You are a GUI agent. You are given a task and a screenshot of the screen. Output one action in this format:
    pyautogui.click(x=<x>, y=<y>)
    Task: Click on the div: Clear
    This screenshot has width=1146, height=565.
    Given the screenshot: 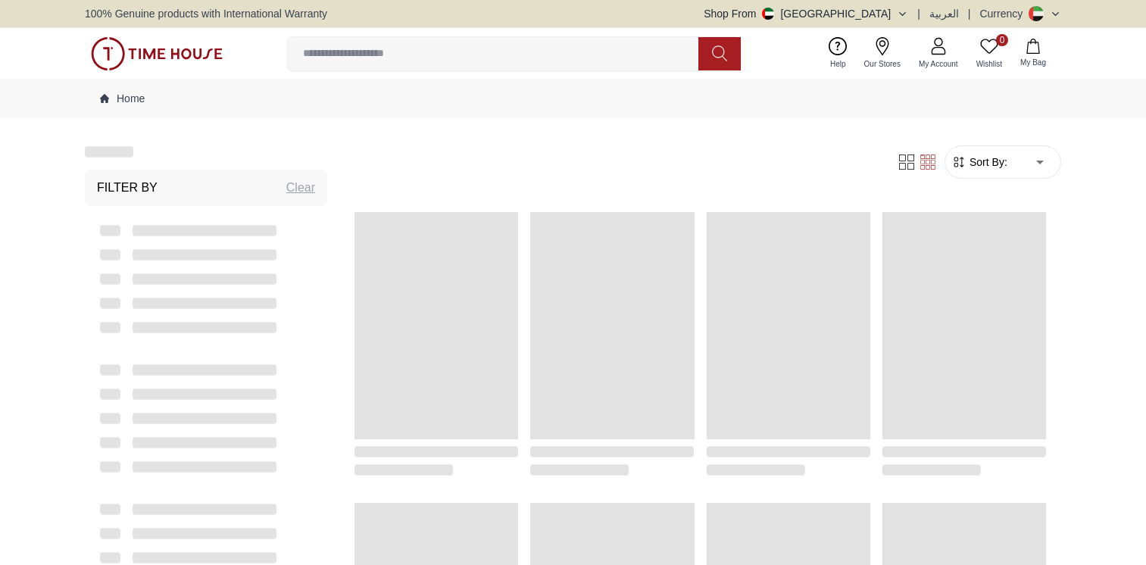 What is the action you would take?
    pyautogui.click(x=301, y=188)
    